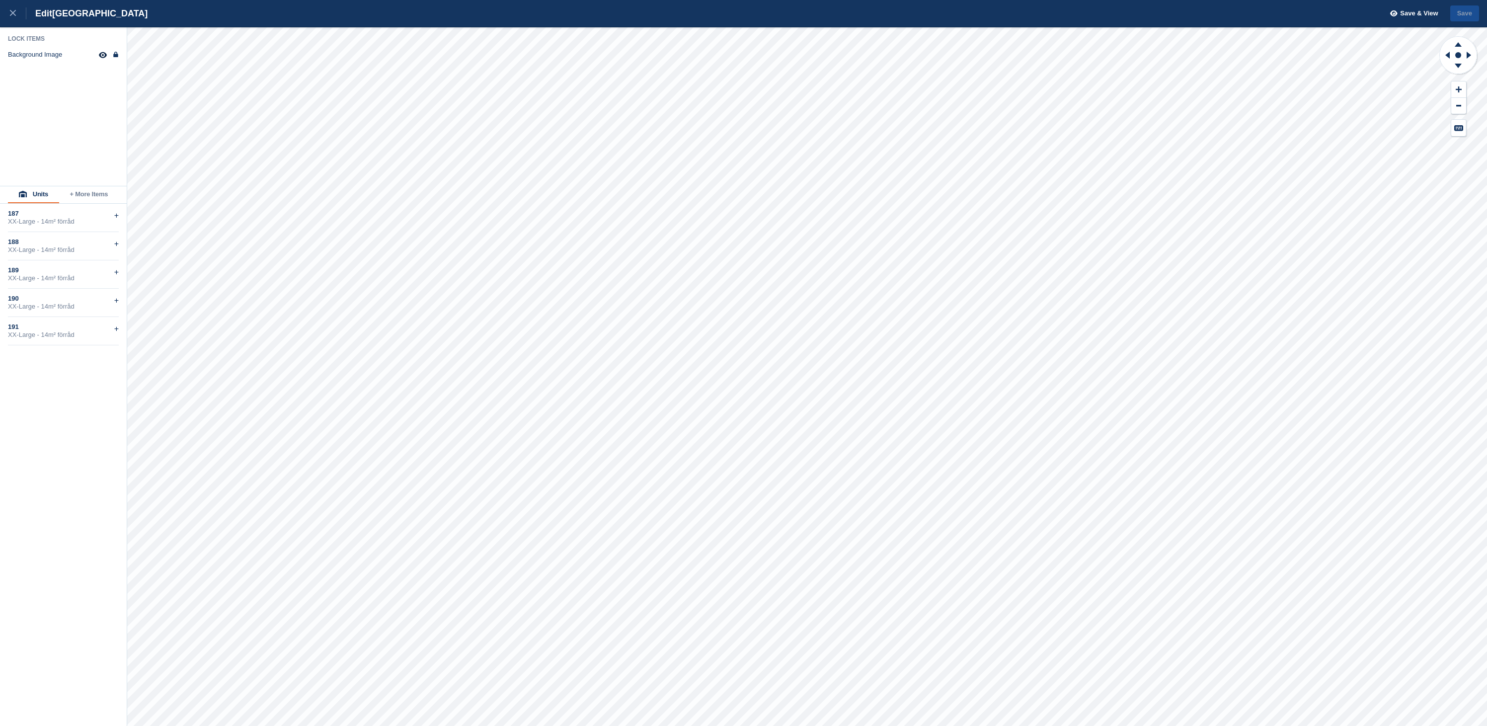  I want to click on button: Save, so click(1465, 13).